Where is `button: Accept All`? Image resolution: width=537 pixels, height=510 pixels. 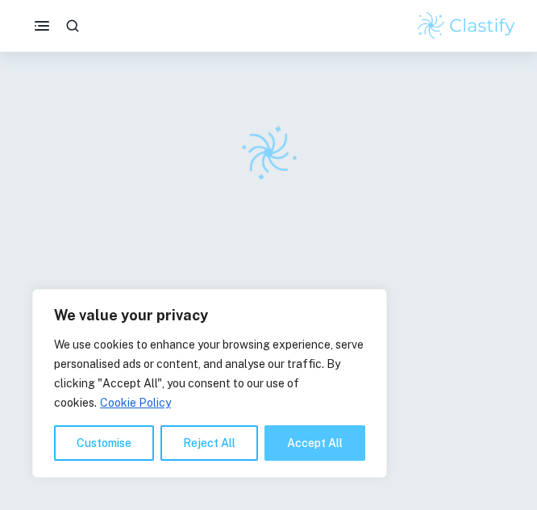 button: Accept All is located at coordinates (315, 443).